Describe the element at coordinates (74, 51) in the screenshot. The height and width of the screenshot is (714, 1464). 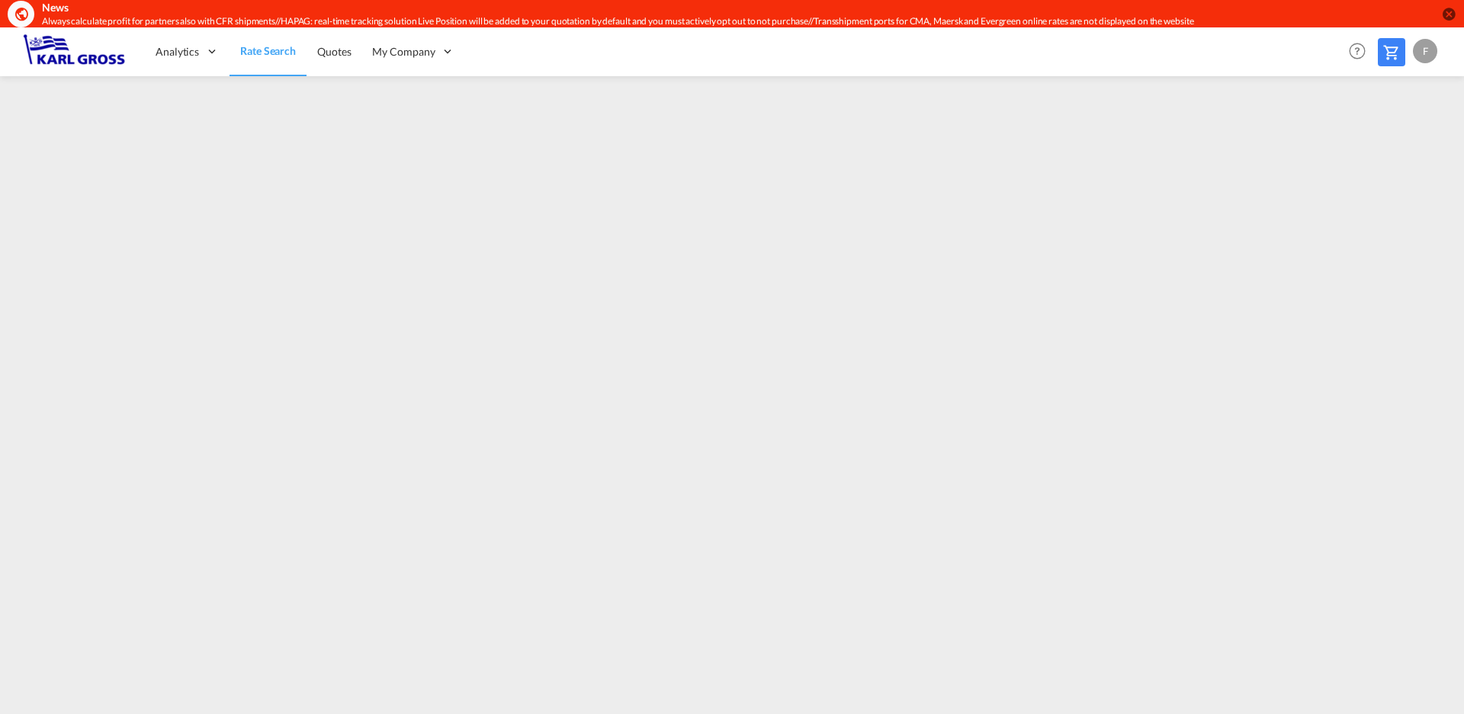
I see `img: 3269c73066d711f095e541db4db89301.png` at that location.